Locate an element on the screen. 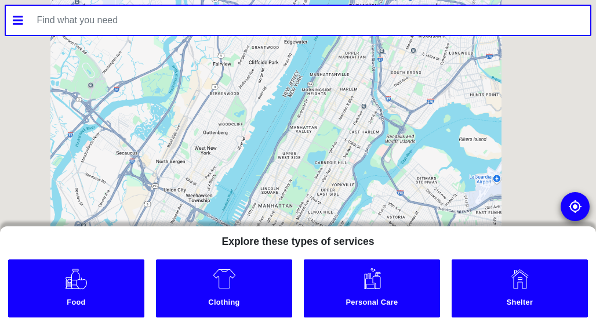 The width and height of the screenshot is (596, 325). a: Personal Care is located at coordinates (372, 288).